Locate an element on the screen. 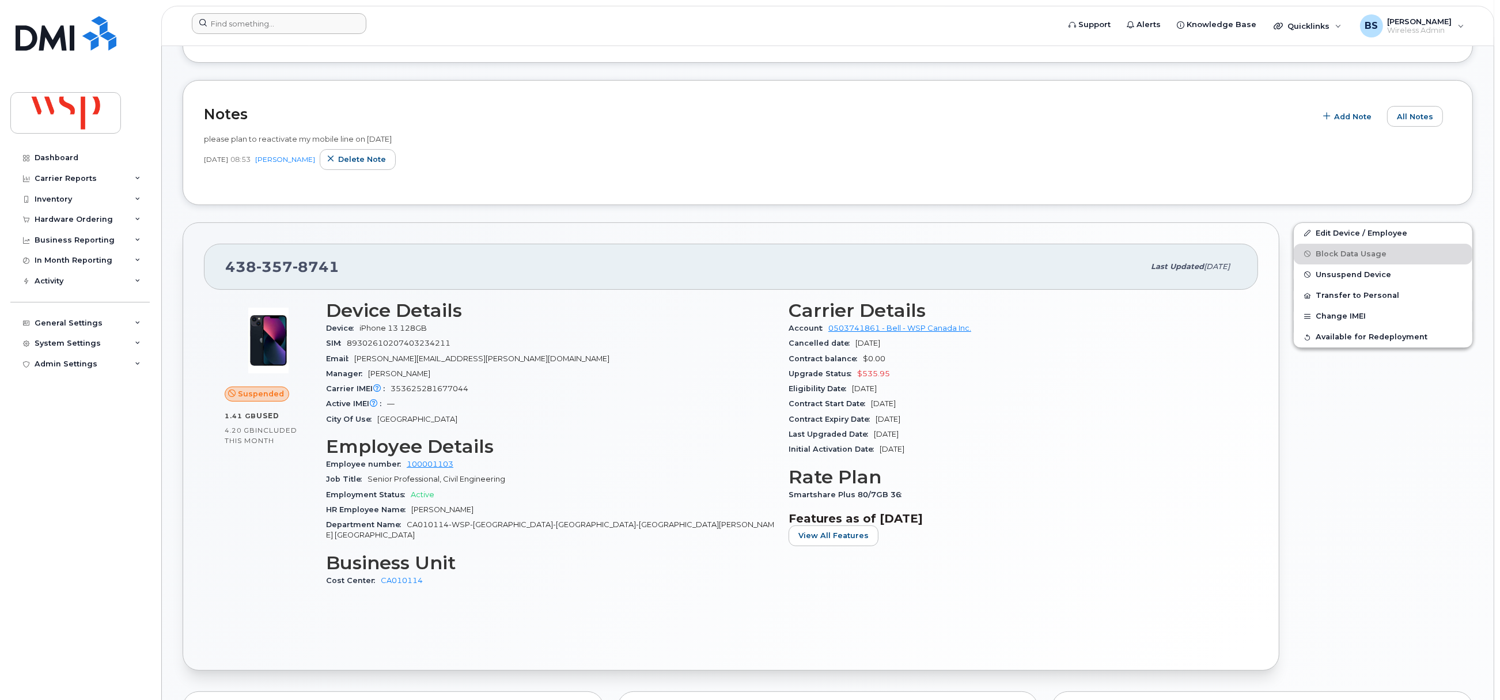 Image resolution: width=1500 pixels, height=700 pixels. button: Change IMEI is located at coordinates (1383, 316).